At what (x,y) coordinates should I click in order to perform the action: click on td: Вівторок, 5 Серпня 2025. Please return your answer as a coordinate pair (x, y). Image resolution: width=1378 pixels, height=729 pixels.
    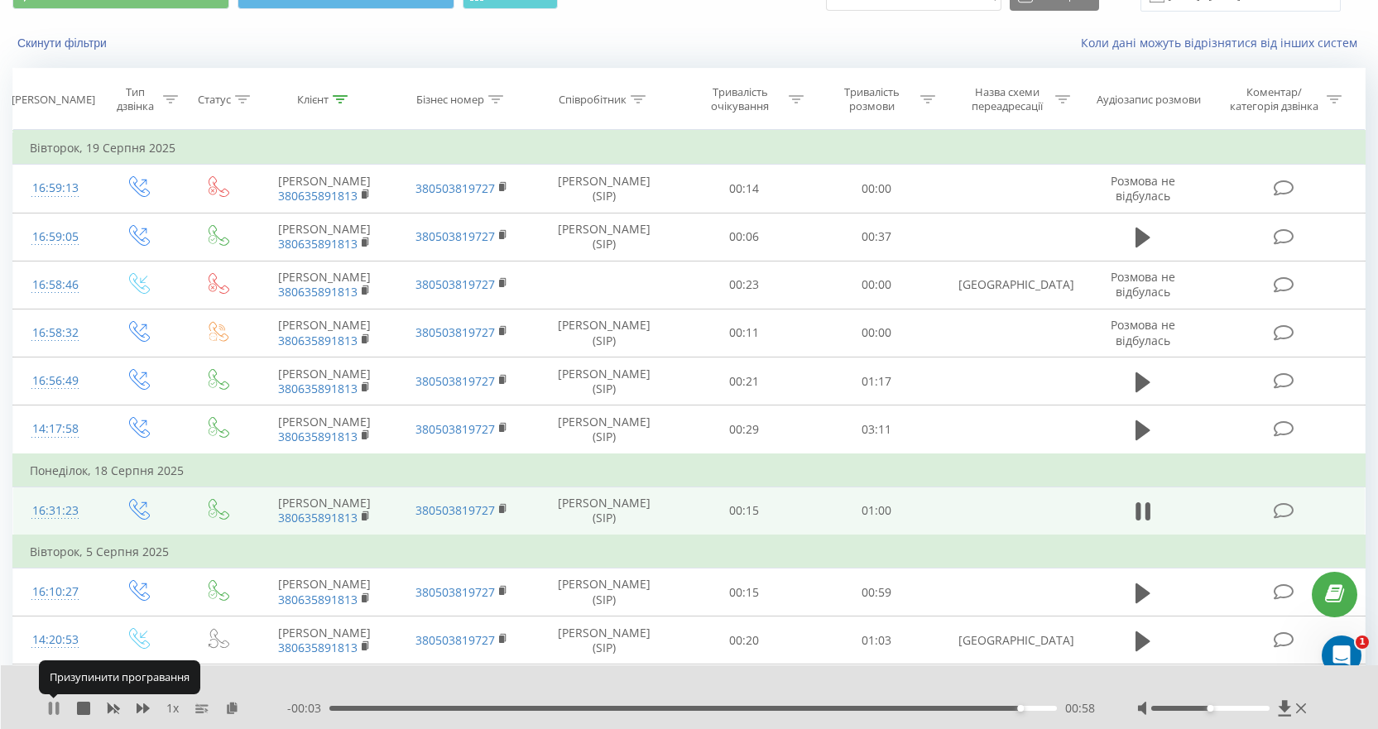
    Looking at the image, I should click on (689, 552).